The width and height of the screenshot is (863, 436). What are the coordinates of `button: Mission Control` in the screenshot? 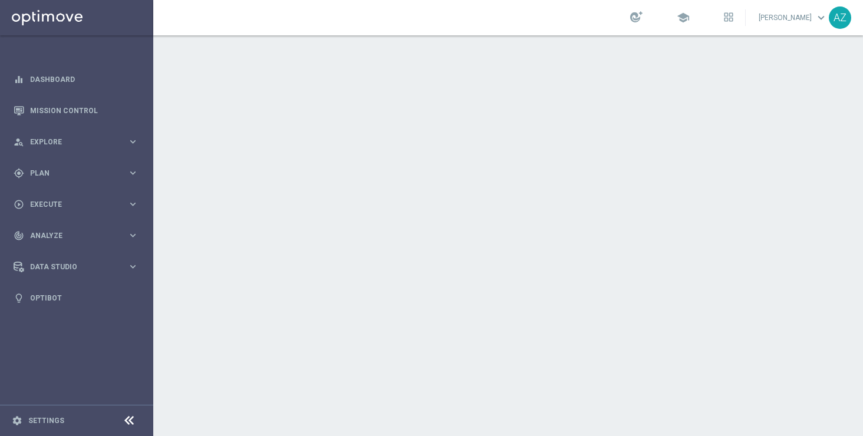 It's located at (76, 111).